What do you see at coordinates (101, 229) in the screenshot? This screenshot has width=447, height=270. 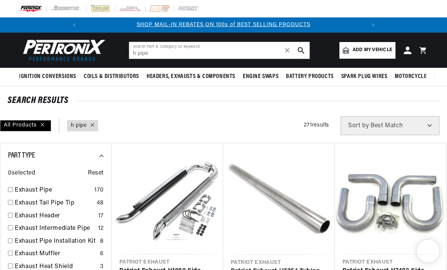 I see `div: 12` at bounding box center [101, 229].